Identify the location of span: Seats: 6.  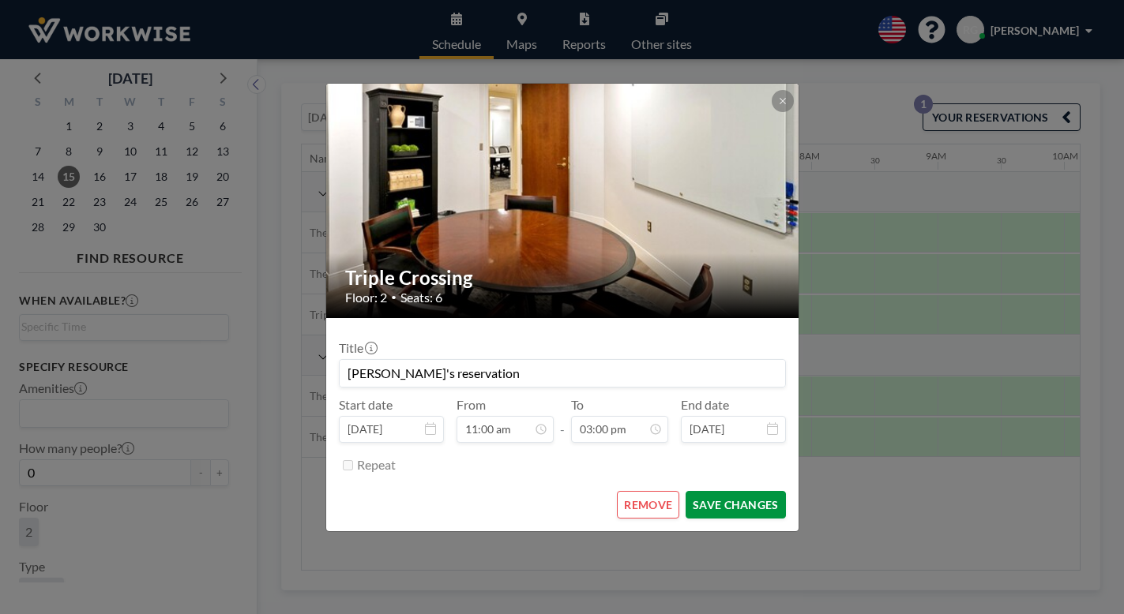
(421, 298).